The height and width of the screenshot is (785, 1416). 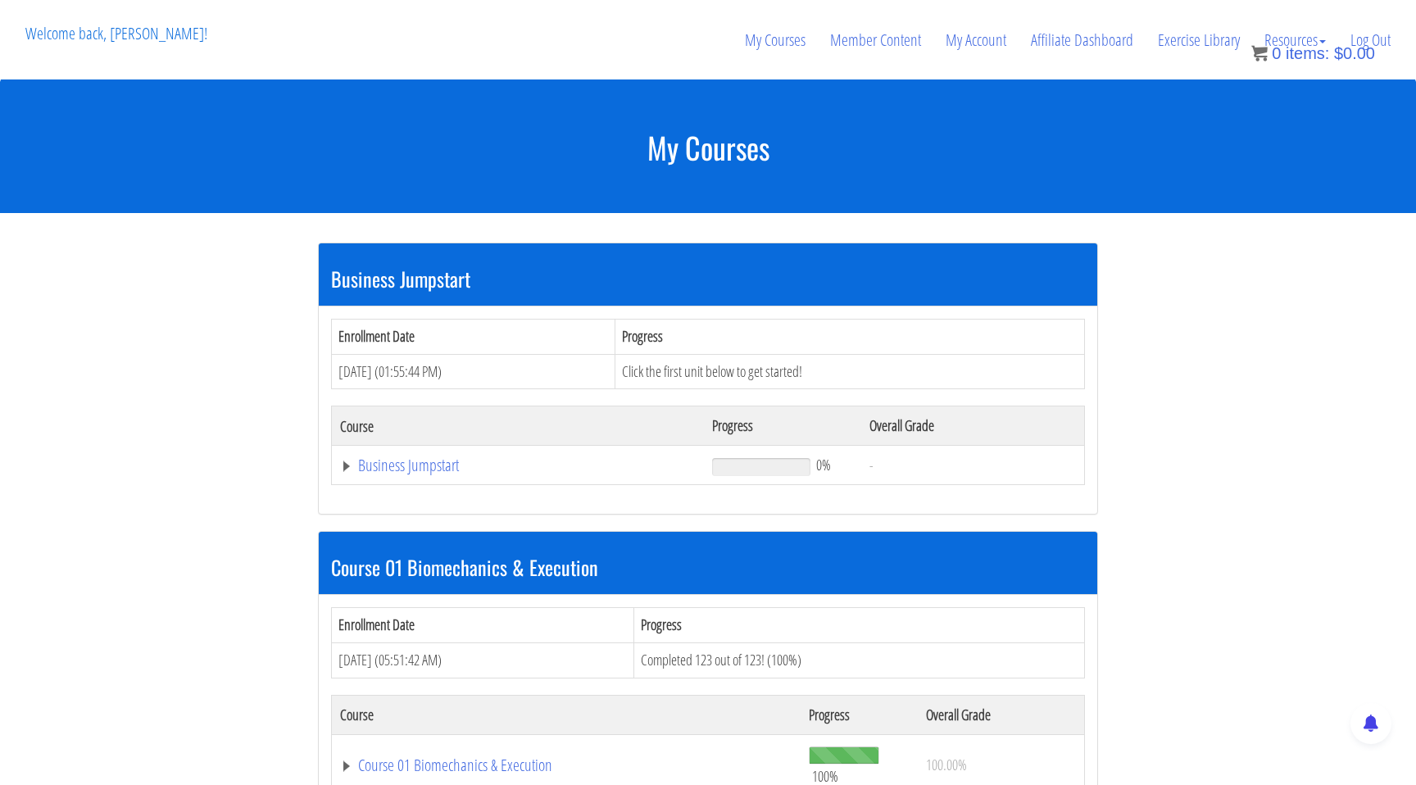 What do you see at coordinates (860, 660) in the screenshot?
I see `td: Completed 123 out of 123! (100%)` at bounding box center [860, 660].